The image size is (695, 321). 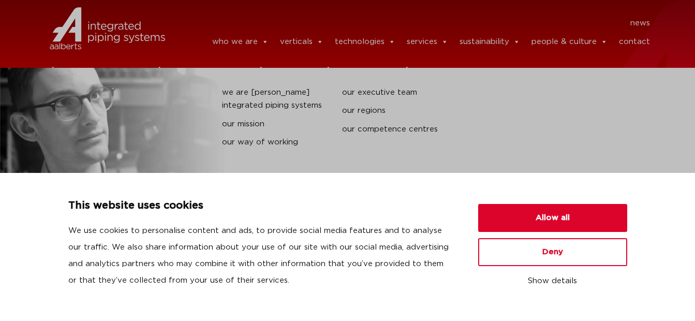 I want to click on a: our mission, so click(x=274, y=124).